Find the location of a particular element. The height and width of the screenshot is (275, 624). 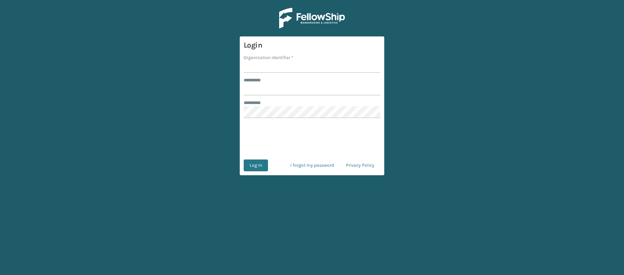

img: Logo is located at coordinates (312, 18).